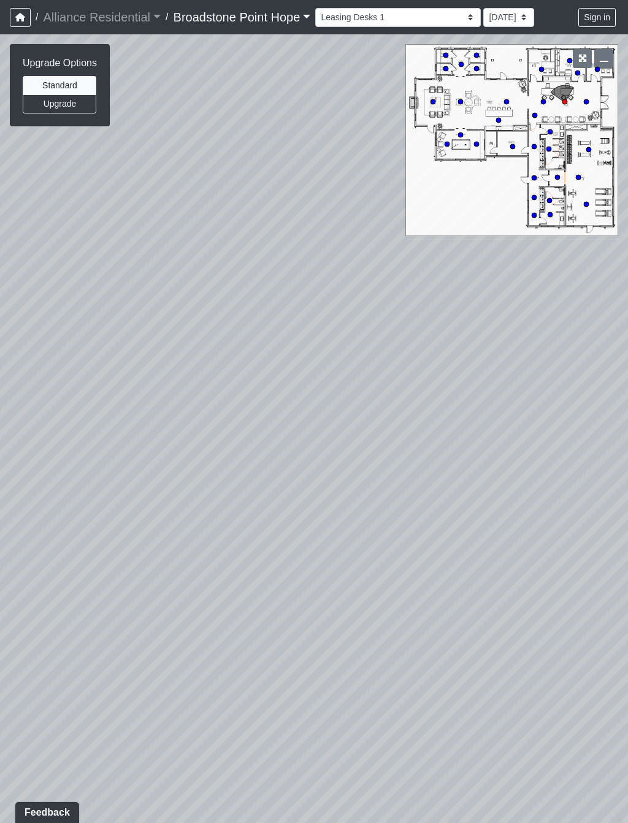  I want to click on a: Alliance Residential, so click(102, 17).